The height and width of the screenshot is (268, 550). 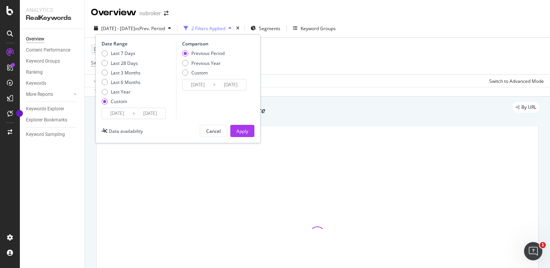 I want to click on div: Keywords, so click(x=36, y=83).